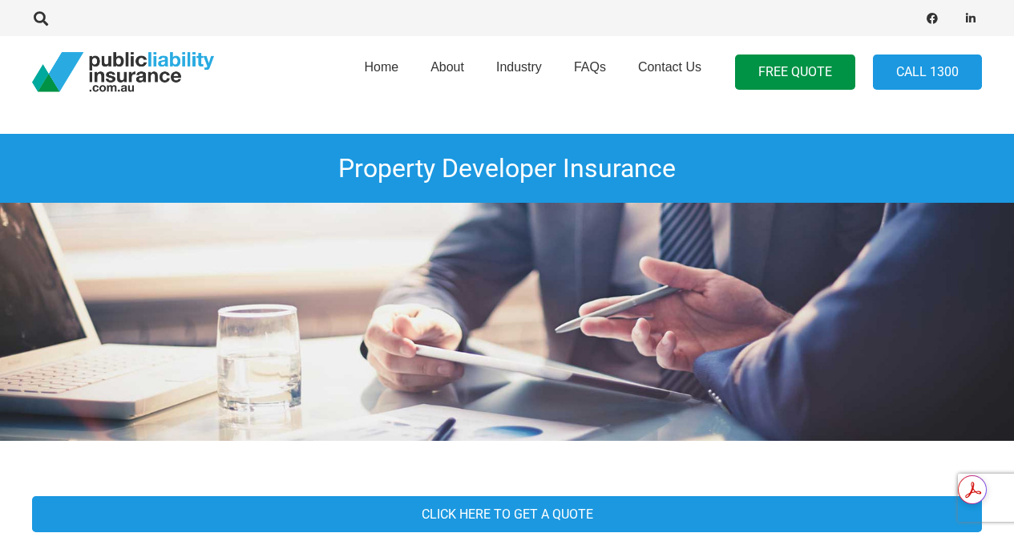 The width and height of the screenshot is (1014, 533). What do you see at coordinates (590, 72) in the screenshot?
I see `a: FAQs` at bounding box center [590, 72].